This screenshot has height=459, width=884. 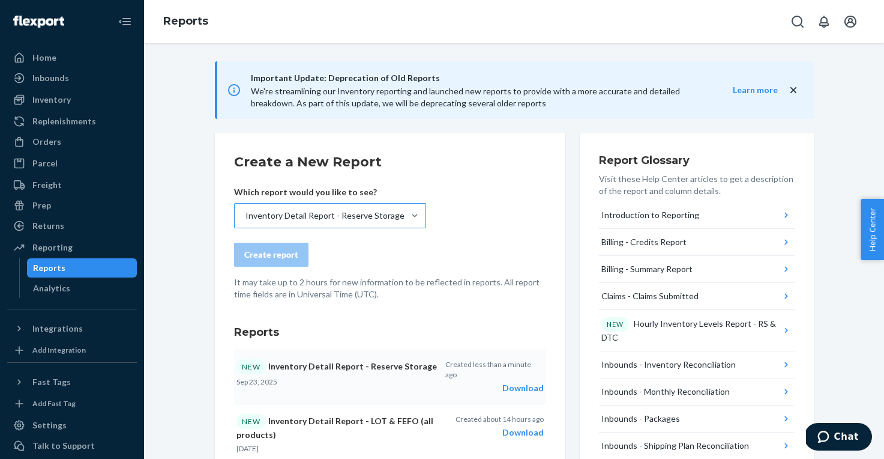 I want to click on img: Flexport logo, so click(x=38, y=22).